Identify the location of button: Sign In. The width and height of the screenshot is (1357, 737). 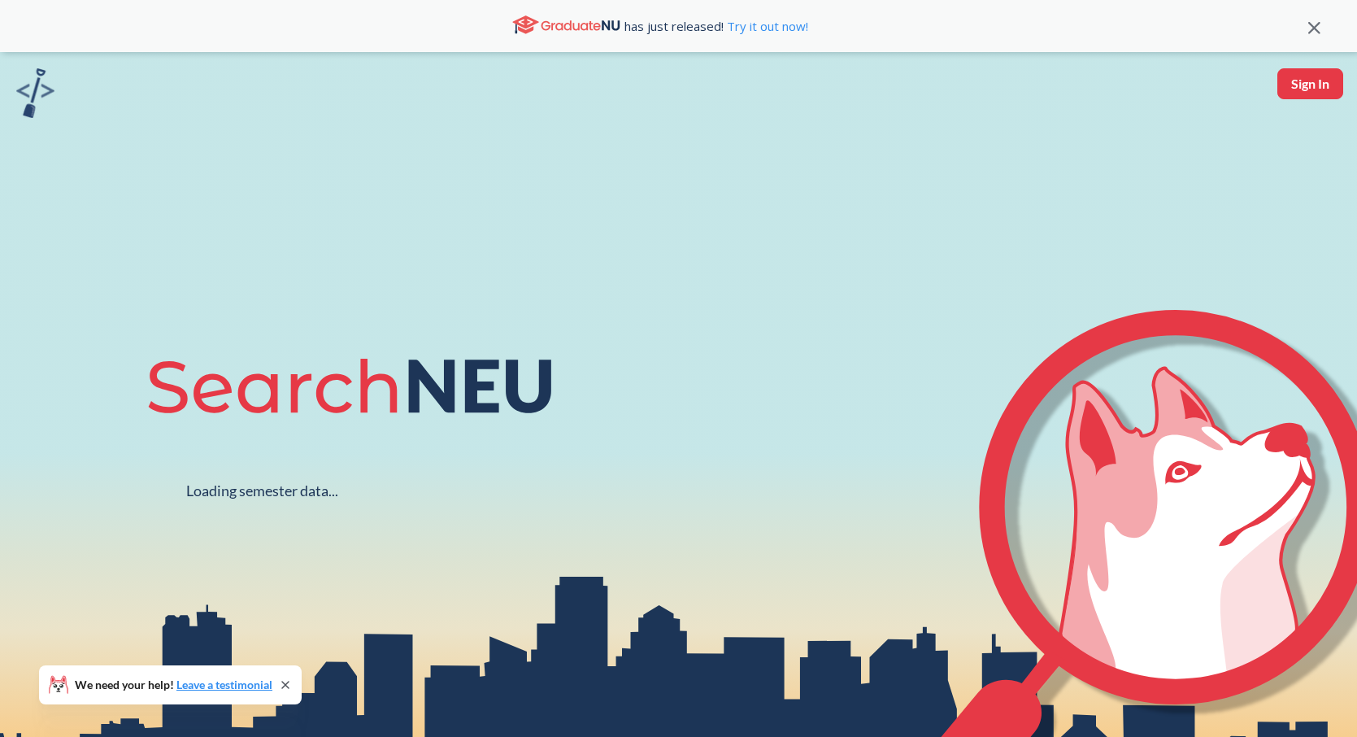
(1310, 84).